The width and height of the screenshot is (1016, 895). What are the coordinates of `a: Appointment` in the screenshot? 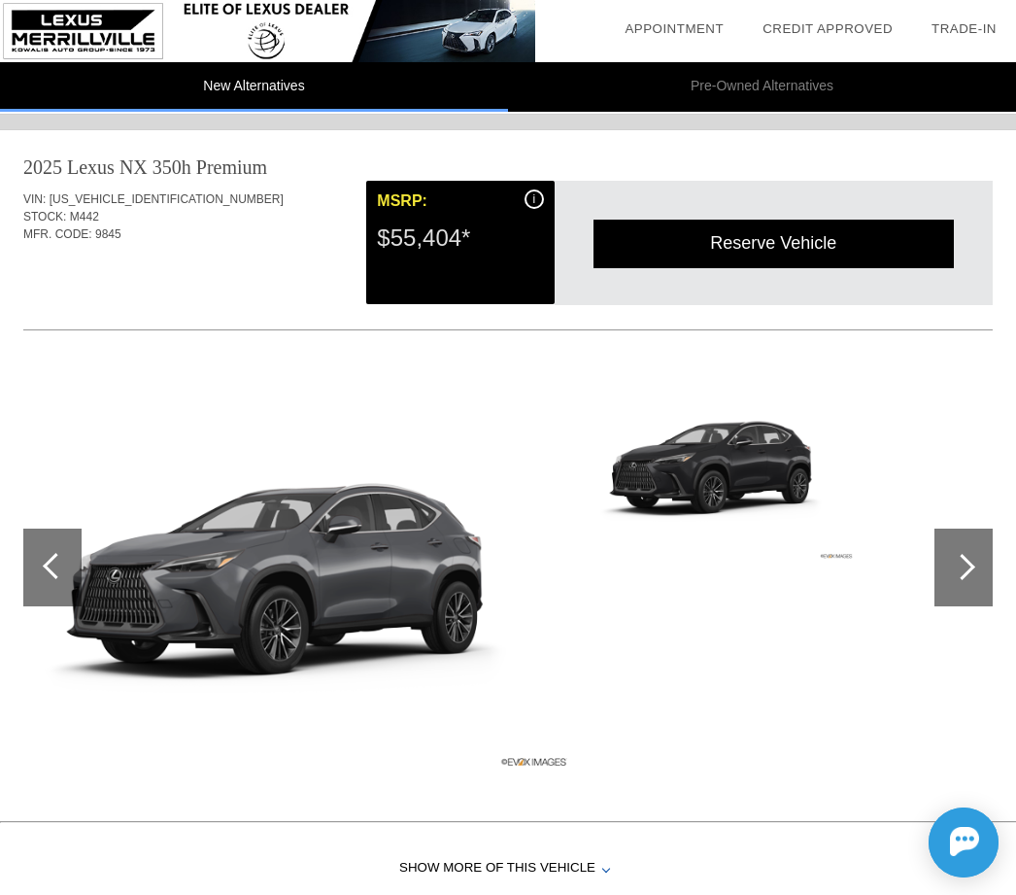 It's located at (674, 28).